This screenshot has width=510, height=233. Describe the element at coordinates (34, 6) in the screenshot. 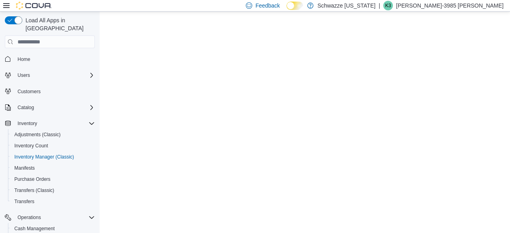

I see `img: Cova` at that location.